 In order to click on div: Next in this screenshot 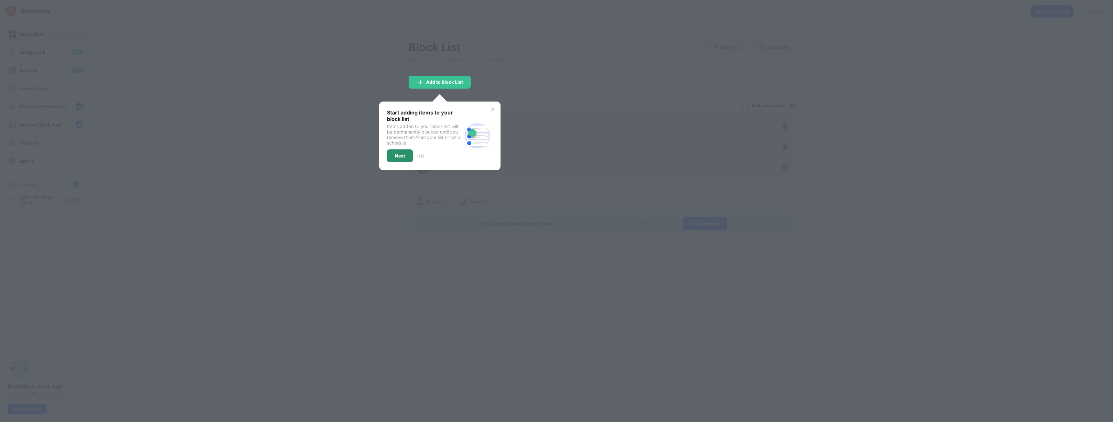, I will do `click(400, 156)`.